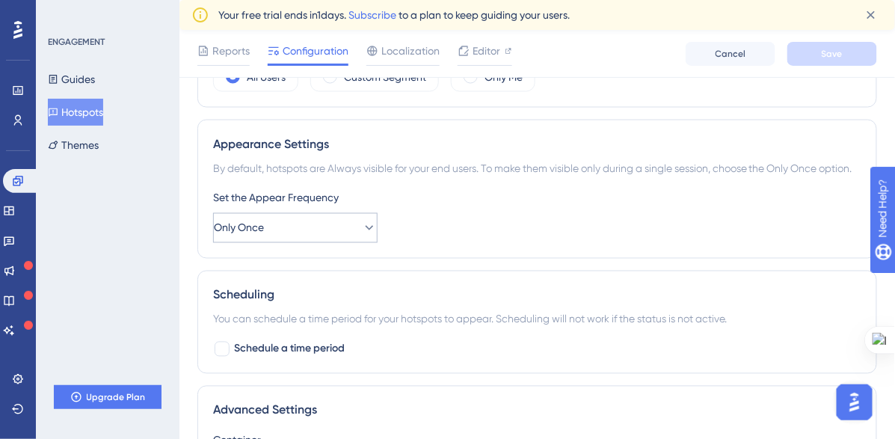 The image size is (895, 439). I want to click on span: Save, so click(832, 54).